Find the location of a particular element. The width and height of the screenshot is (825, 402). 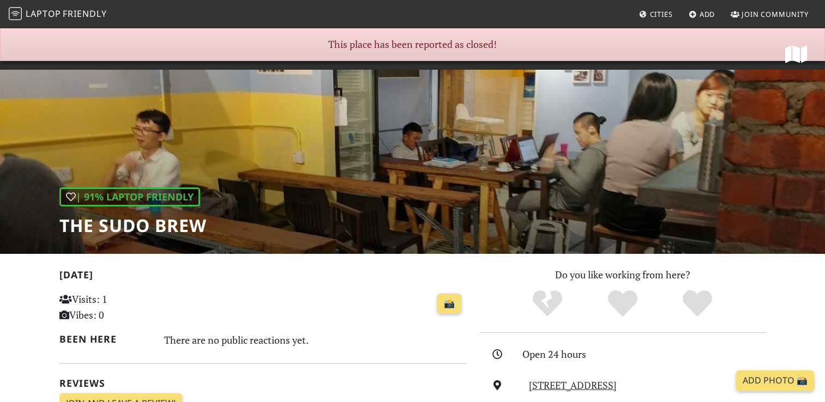

span: Join Community is located at coordinates (774, 14).